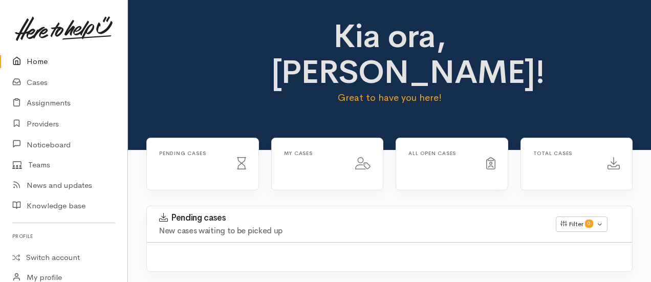 The width and height of the screenshot is (651, 282). What do you see at coordinates (589, 224) in the screenshot?
I see `span: 0` at bounding box center [589, 224].